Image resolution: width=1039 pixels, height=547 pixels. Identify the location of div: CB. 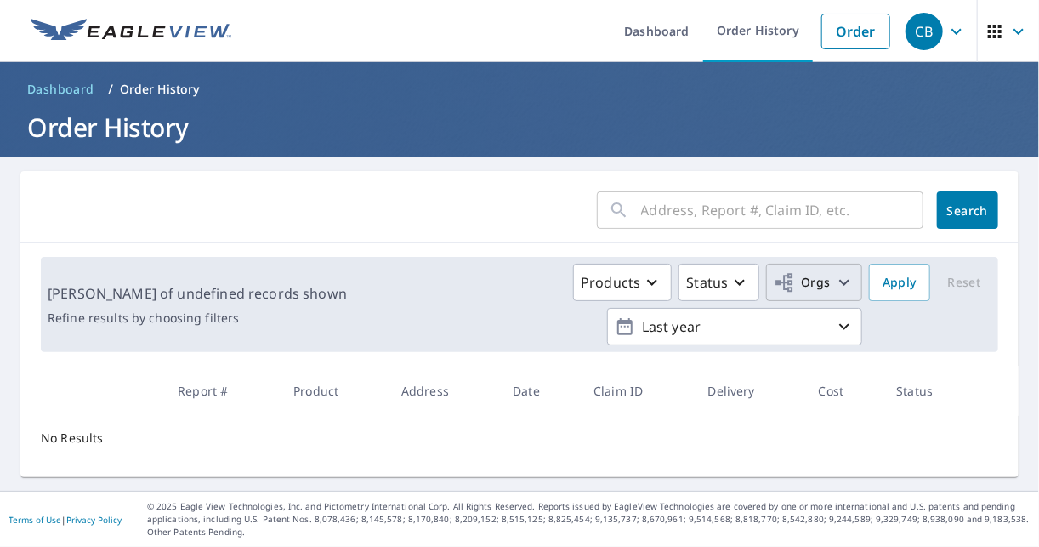
(925, 31).